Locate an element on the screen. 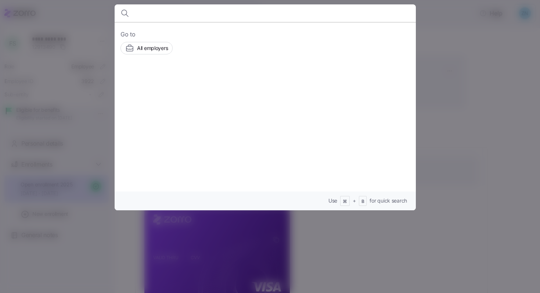  button: All employers is located at coordinates (147, 48).